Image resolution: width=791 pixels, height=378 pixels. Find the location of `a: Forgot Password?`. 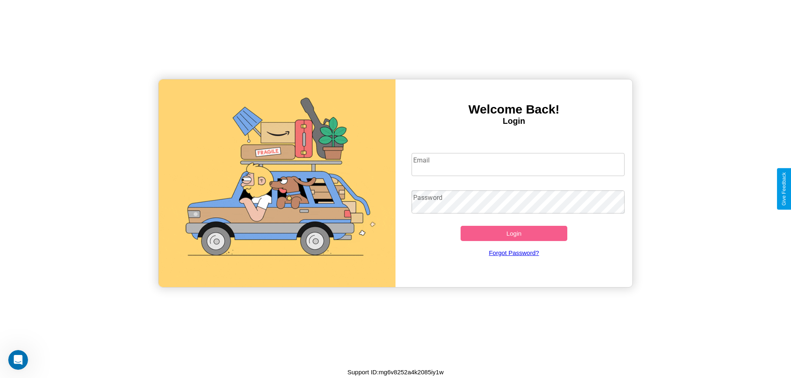

a: Forgot Password? is located at coordinates (514, 253).